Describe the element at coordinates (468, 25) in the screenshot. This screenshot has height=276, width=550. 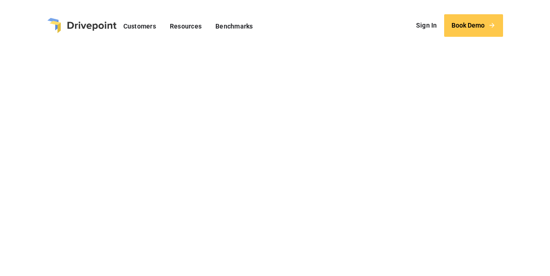
I see `div: Book Demo` at that location.